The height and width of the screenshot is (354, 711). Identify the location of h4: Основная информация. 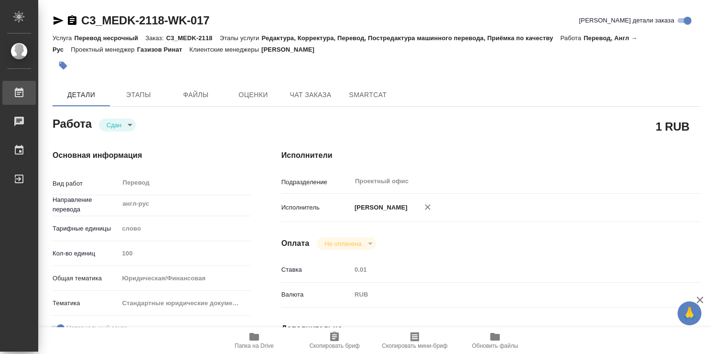
(148, 155).